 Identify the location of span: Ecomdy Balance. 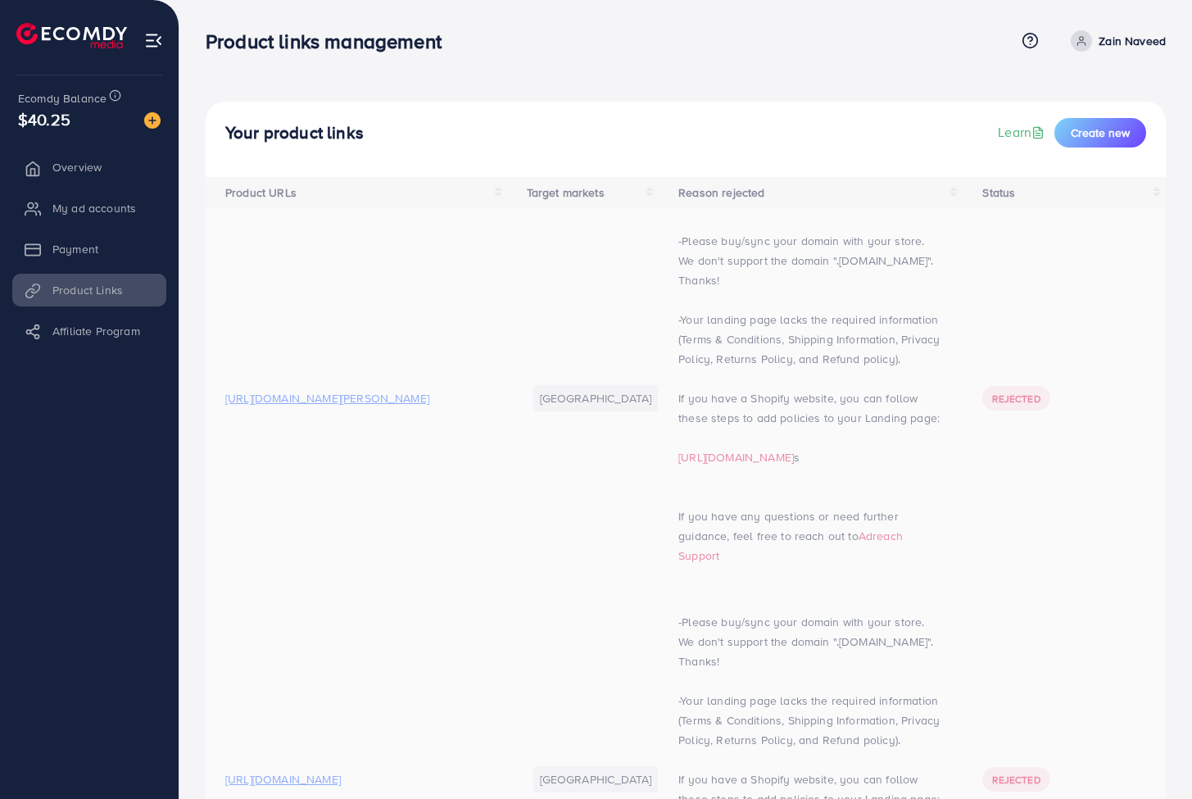
(62, 98).